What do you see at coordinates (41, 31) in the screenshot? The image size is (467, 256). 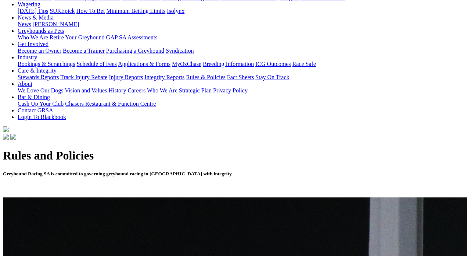 I see `a: Greyhounds as Pets` at bounding box center [41, 31].